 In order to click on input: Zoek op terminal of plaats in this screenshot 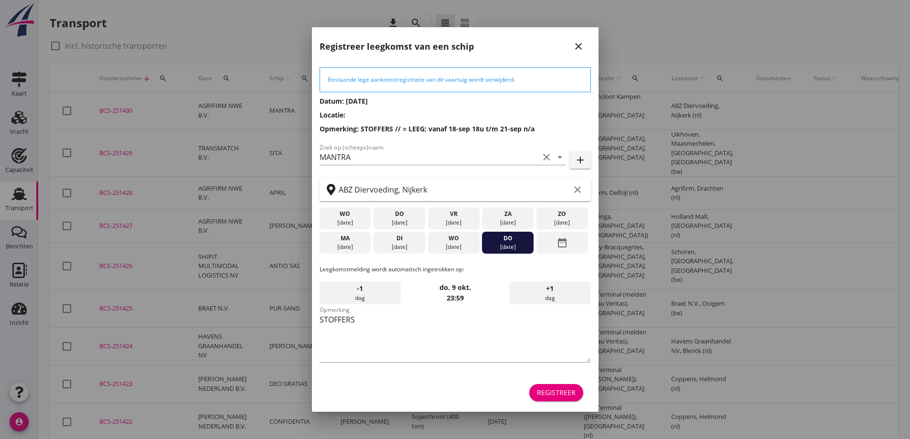, I will do `click(454, 190)`.